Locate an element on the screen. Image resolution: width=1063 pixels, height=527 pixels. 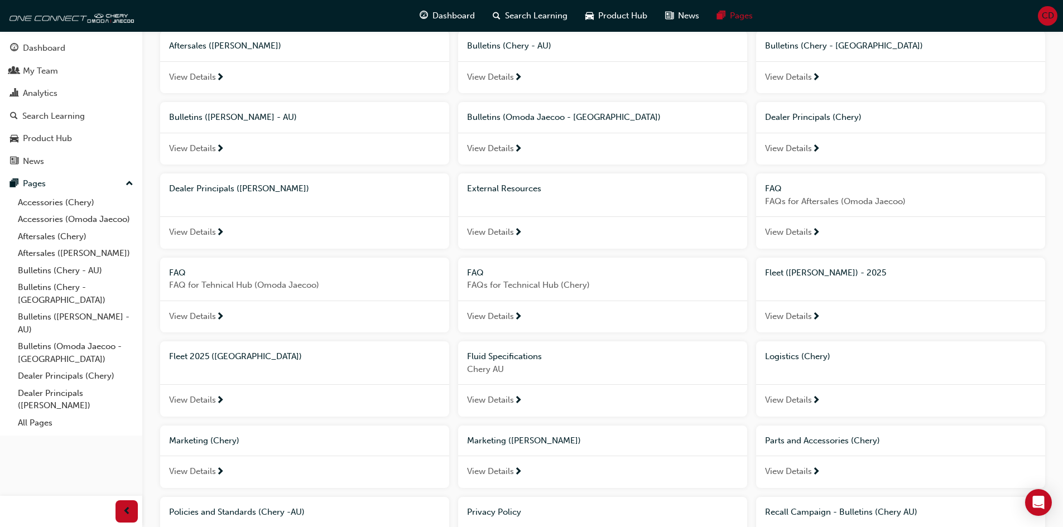
a: Bulletins (Chery - AU)View Details is located at coordinates (602, 62).